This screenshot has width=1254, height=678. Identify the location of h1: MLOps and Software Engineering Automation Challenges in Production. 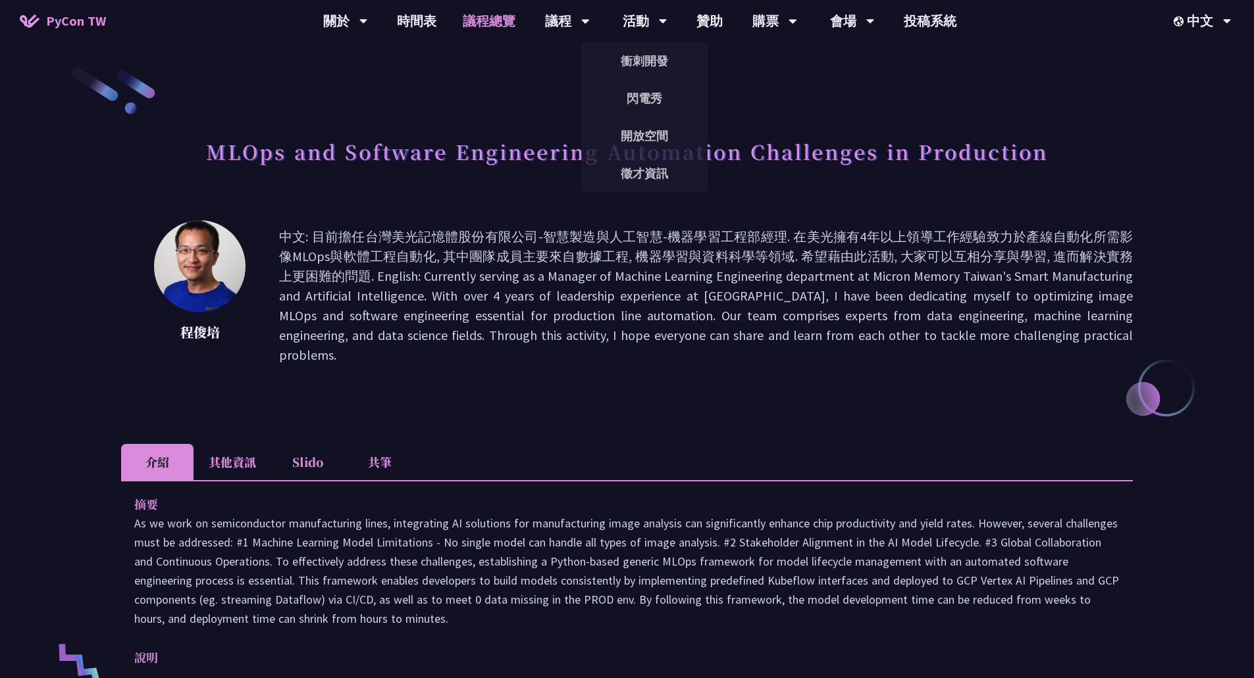
(626, 151).